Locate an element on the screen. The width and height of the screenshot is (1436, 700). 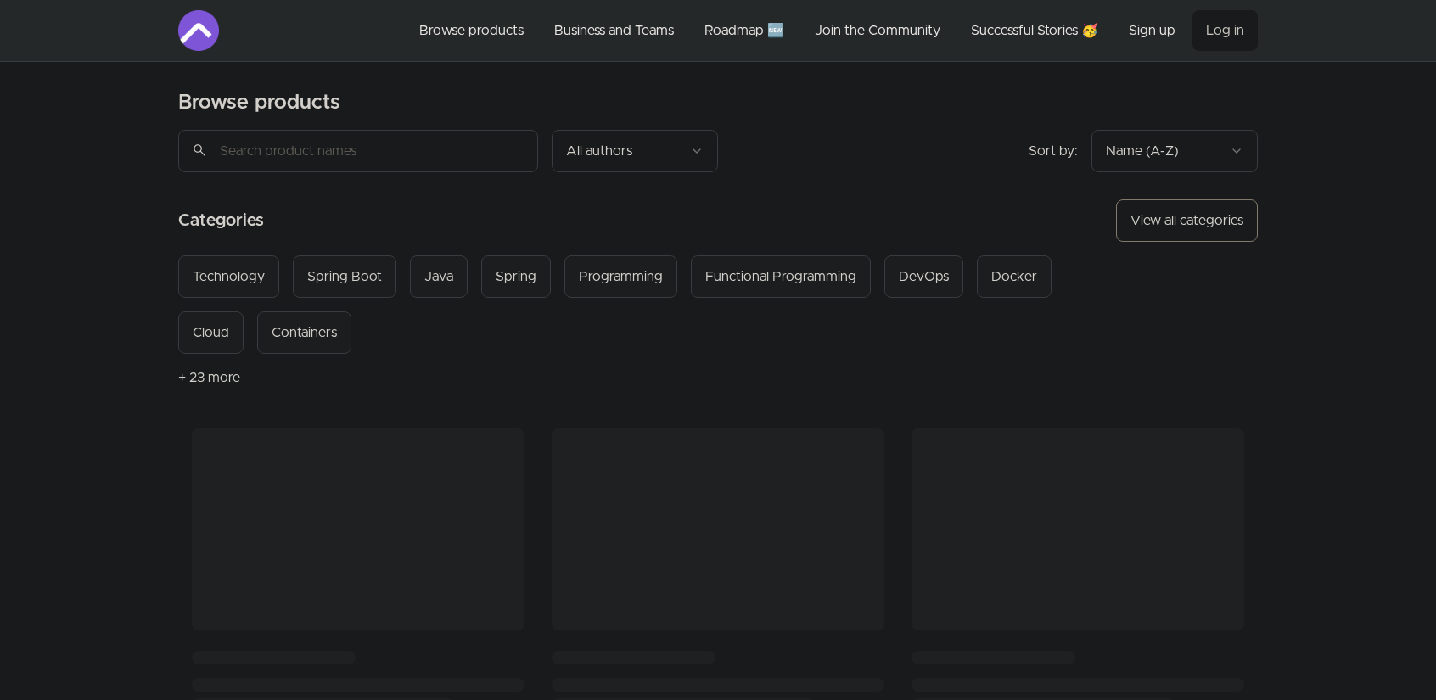
div: Containers is located at coordinates (304, 333).